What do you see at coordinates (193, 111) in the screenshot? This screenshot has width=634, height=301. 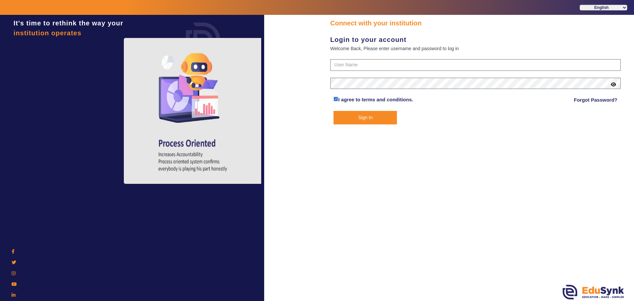 I see `img: login4.png` at bounding box center [193, 111].